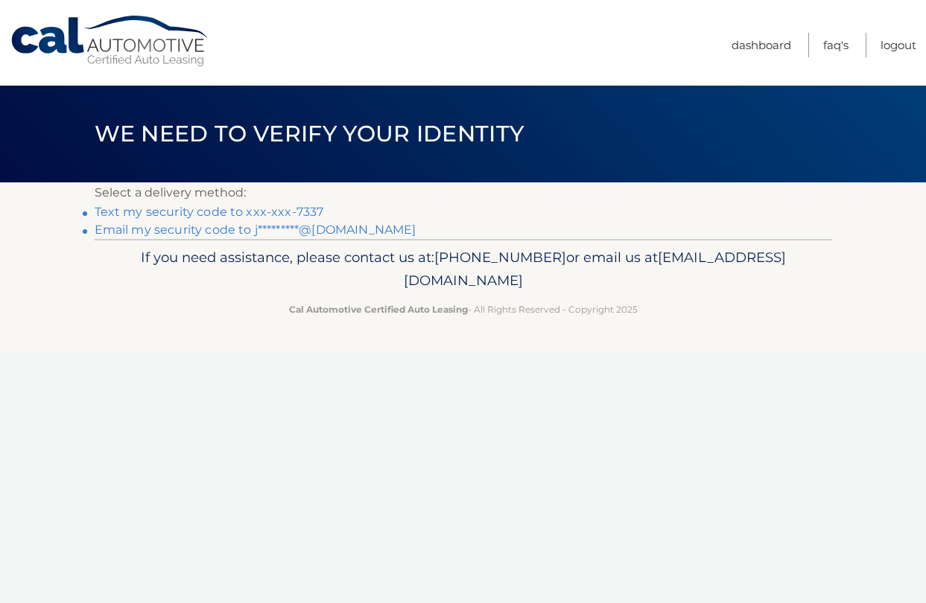 The width and height of the screenshot is (926, 603). Describe the element at coordinates (463, 309) in the screenshot. I see `p: - All Rights Reserved - Copyright 2025` at that location.